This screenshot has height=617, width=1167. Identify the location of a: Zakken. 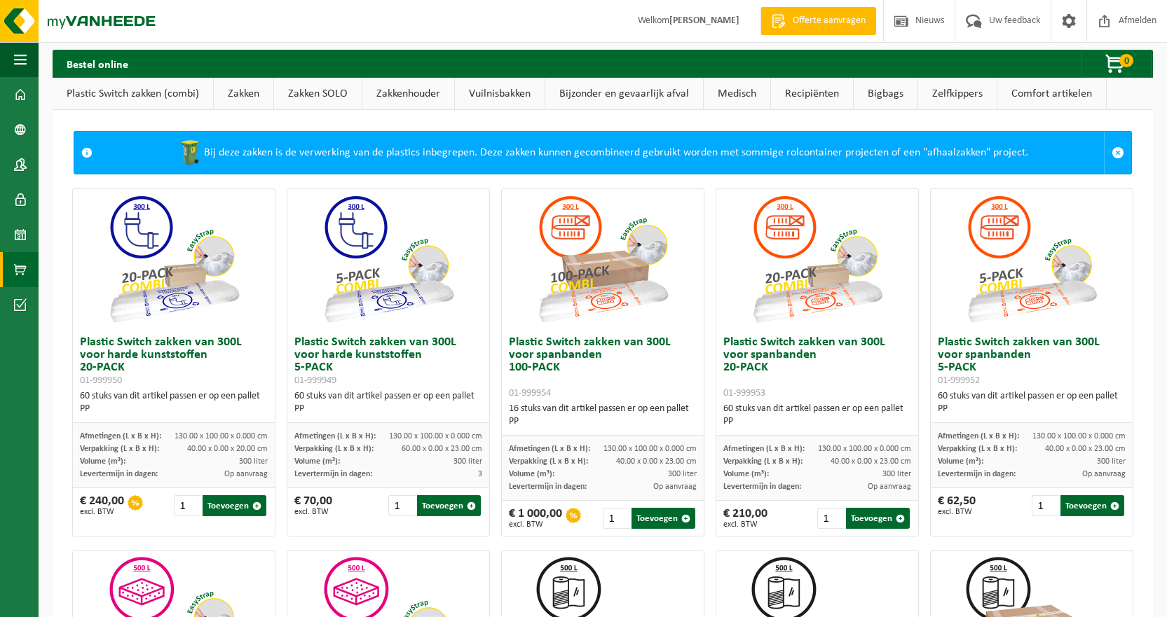
(243, 94).